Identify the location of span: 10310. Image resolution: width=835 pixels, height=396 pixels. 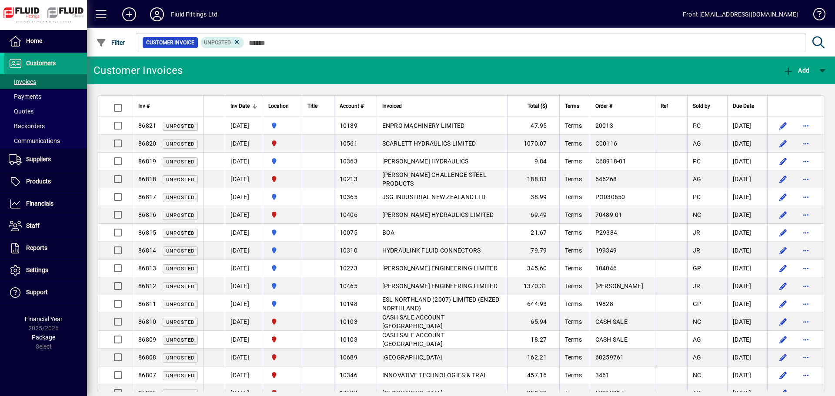
(348, 250).